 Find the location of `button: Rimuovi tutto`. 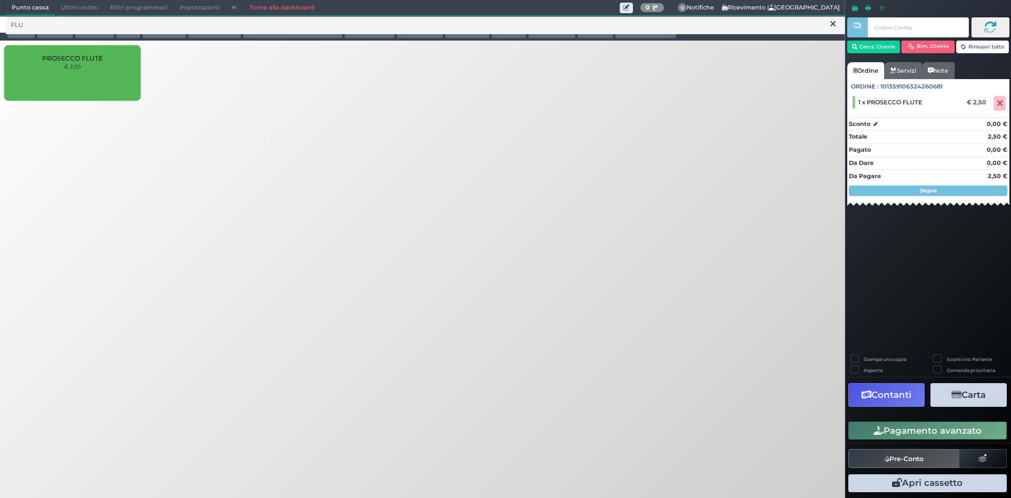

button: Rimuovi tutto is located at coordinates (983, 47).